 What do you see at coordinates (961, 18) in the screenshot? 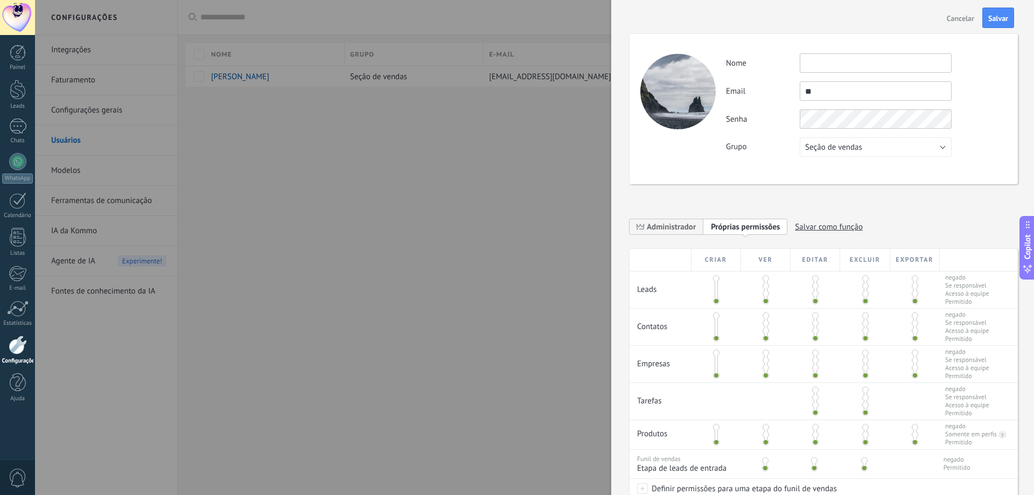
I see `button: Cancelar` at bounding box center [961, 18].